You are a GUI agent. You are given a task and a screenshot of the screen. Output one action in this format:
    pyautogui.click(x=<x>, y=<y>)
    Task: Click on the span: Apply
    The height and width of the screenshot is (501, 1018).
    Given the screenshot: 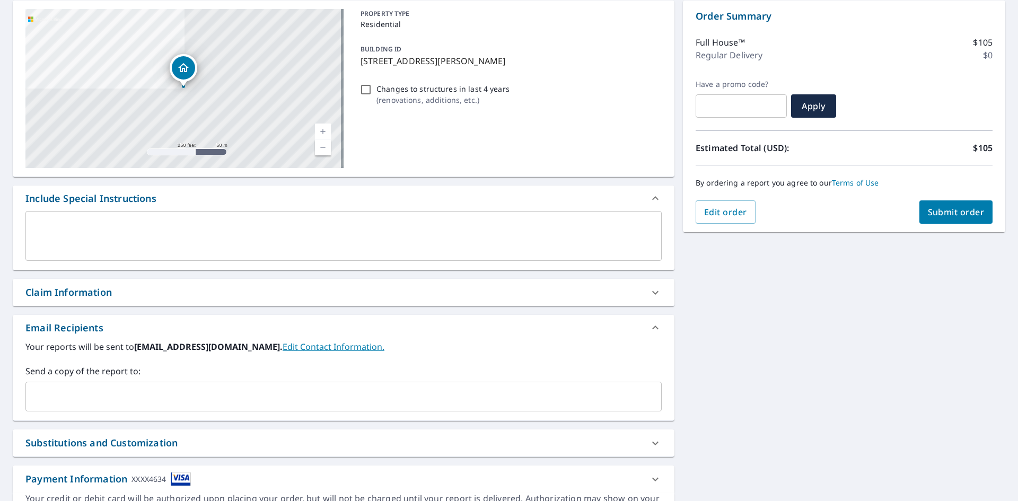 What is the action you would take?
    pyautogui.click(x=814, y=106)
    